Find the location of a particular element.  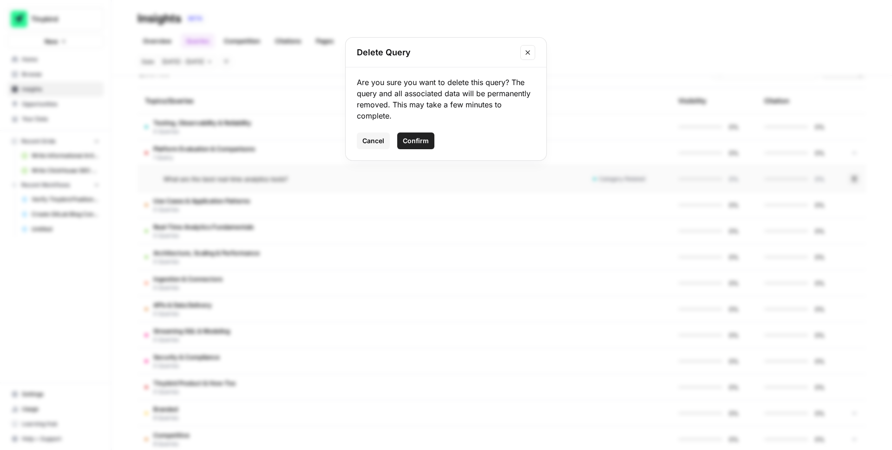

div: Are you sure you want to delete this query? The query and all associated data will be permanently... is located at coordinates (446, 99).